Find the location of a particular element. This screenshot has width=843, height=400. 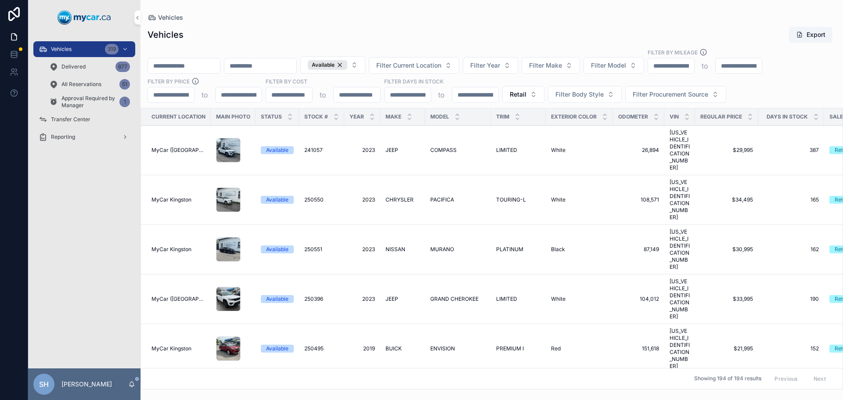

span: Days In Stock is located at coordinates (787, 117).